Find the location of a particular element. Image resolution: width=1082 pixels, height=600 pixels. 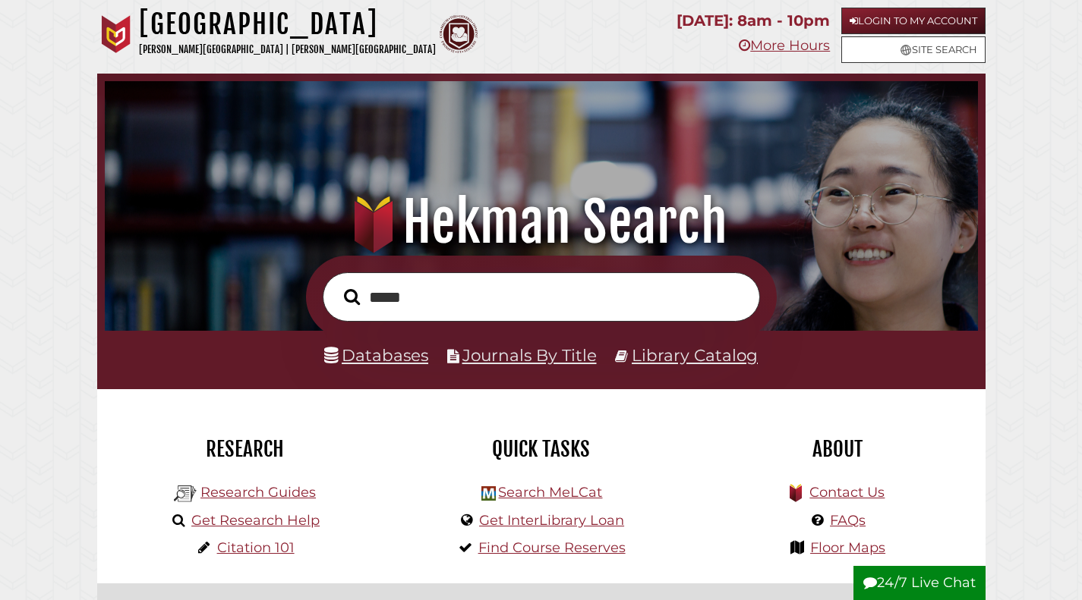

a: Contact Us is located at coordinates (846, 493).